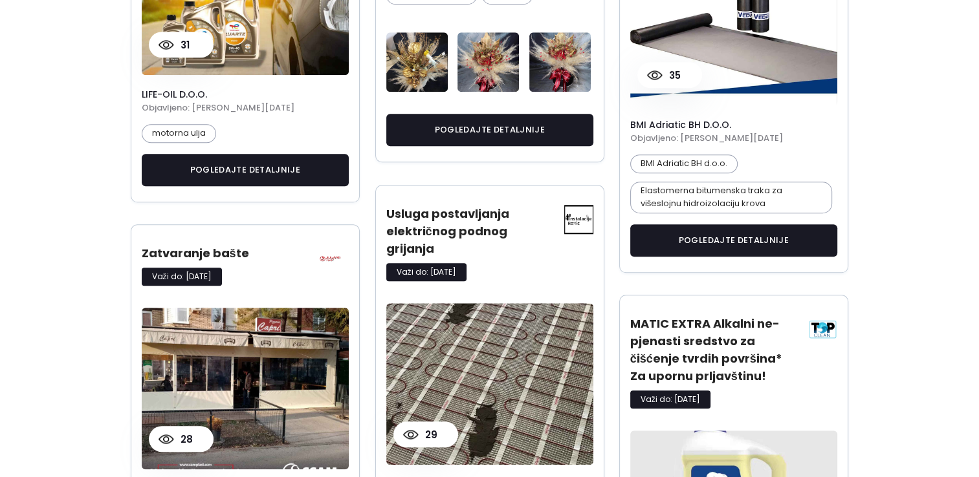 This screenshot has width=979, height=477. What do you see at coordinates (733, 125) in the screenshot?
I see `h4: BMI Adriatic BH d.o.o.` at bounding box center [733, 125].